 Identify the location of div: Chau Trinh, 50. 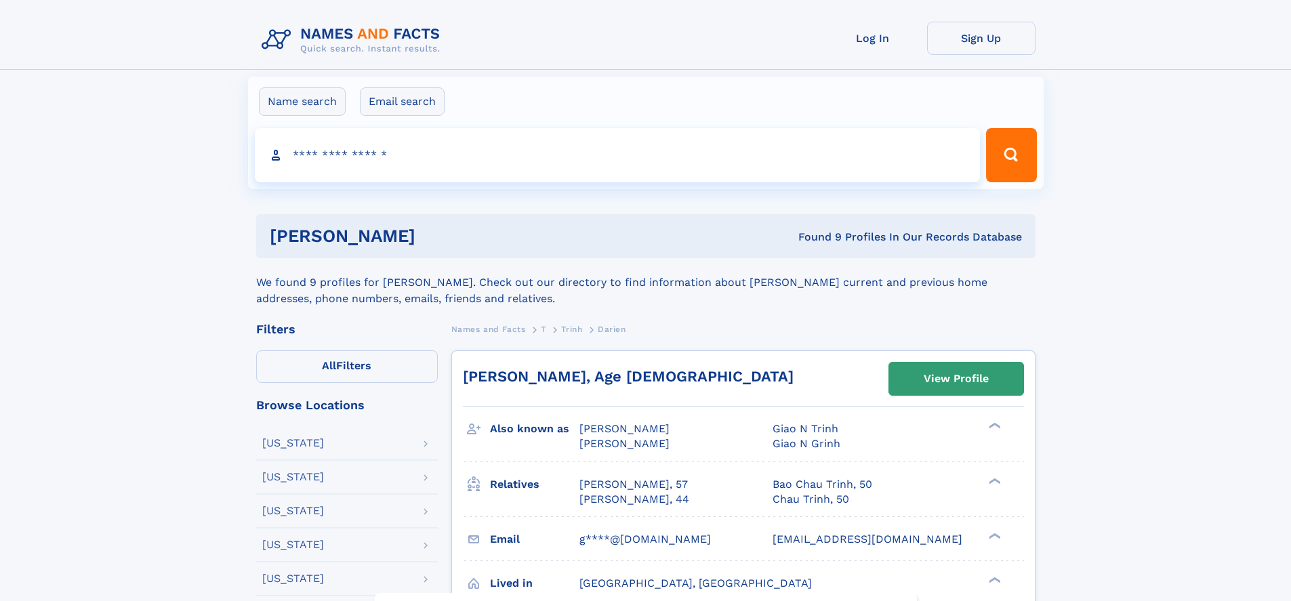
(810, 499).